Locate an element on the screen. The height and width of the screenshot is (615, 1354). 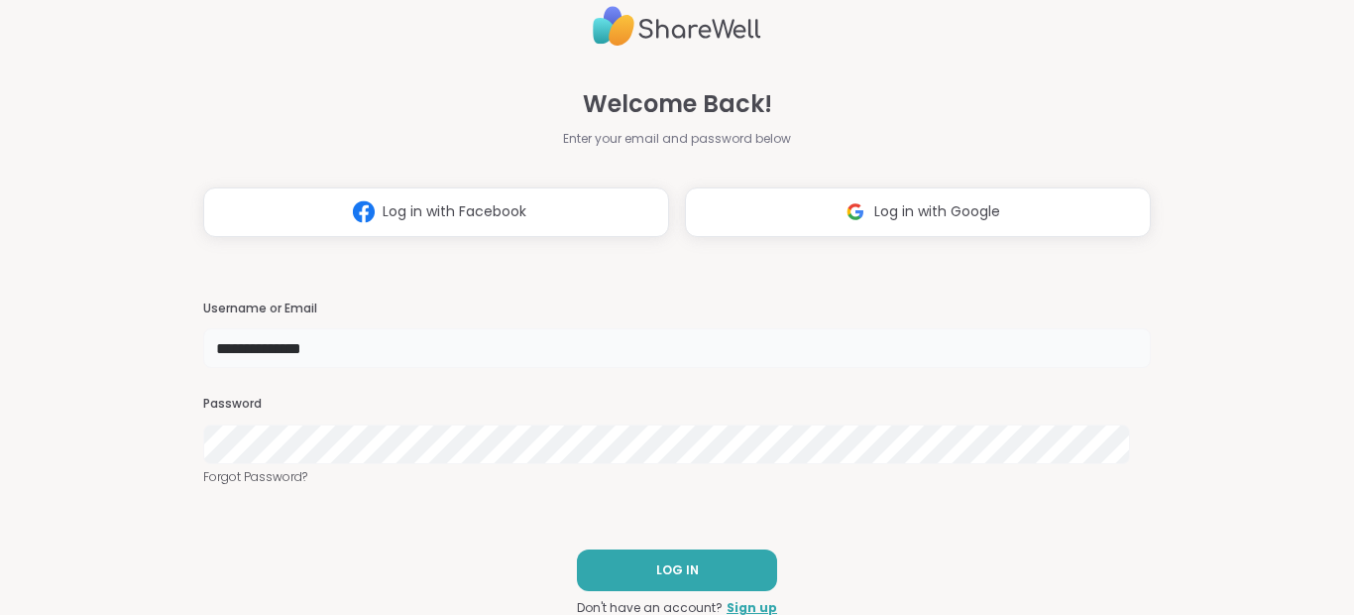
h3: Password is located at coordinates (677, 404).